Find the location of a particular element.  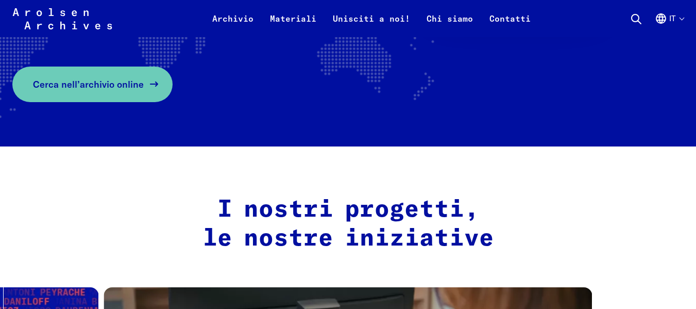

h2: I nostri progetti, le nostre iniziative is located at coordinates (348, 225).